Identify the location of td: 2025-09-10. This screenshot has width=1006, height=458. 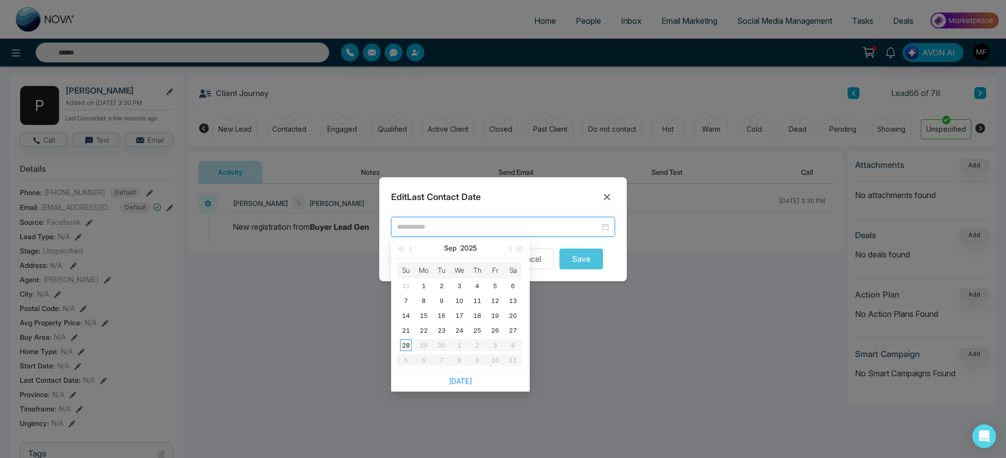
(459, 301).